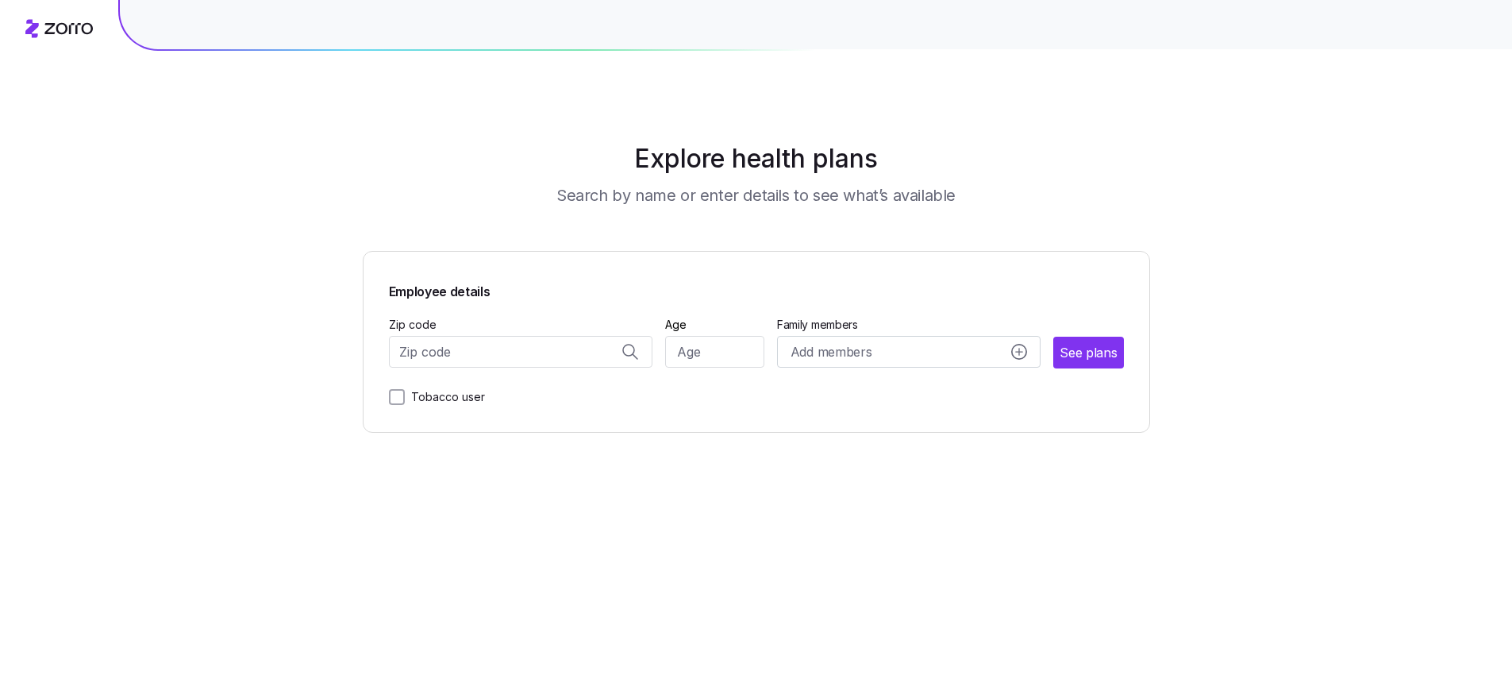 The width and height of the screenshot is (1512, 679). What do you see at coordinates (757, 289) in the screenshot?
I see `span: Employee details` at bounding box center [757, 289].